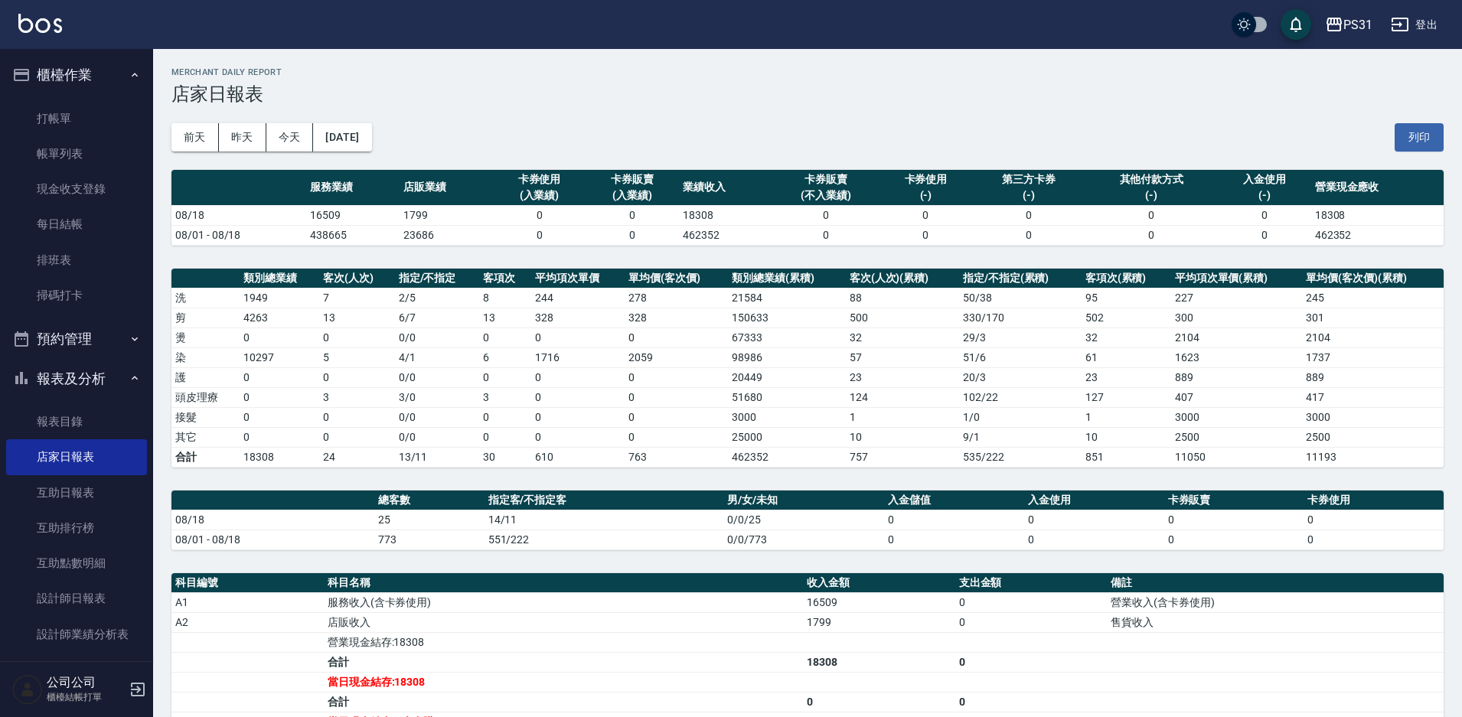 This screenshot has width=1462, height=717. I want to click on td: 51680, so click(786, 397).